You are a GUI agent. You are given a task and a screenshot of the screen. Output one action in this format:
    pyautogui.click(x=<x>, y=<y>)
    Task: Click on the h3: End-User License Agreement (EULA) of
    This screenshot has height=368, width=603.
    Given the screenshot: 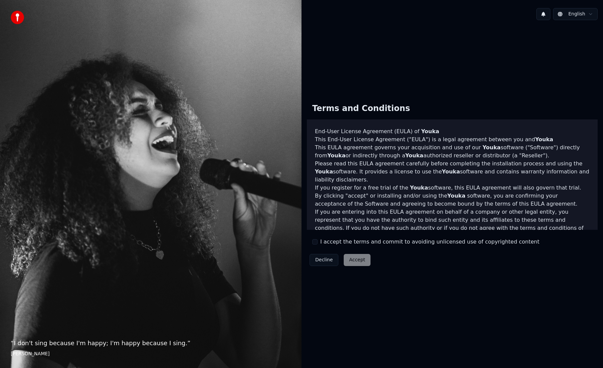 What is the action you would take?
    pyautogui.click(x=452, y=131)
    